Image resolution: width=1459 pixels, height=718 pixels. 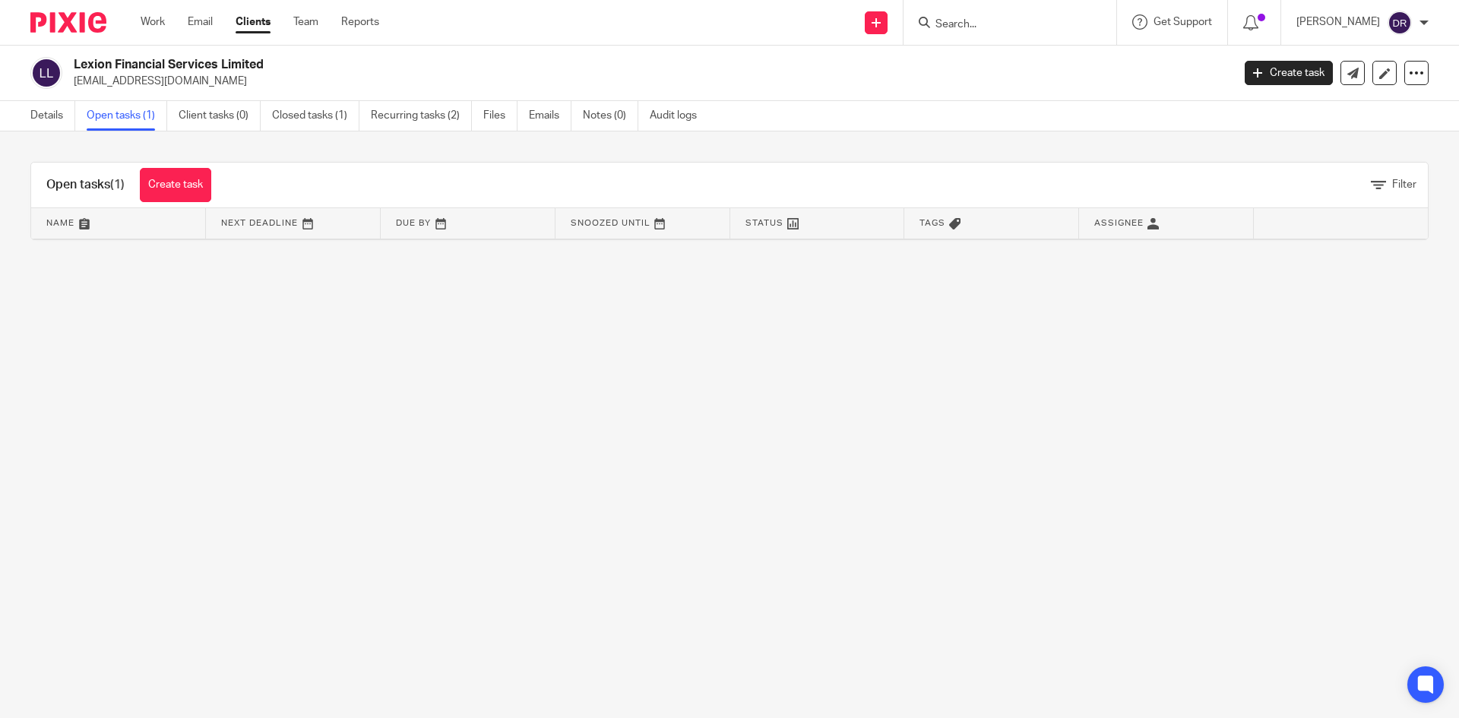 I want to click on span: Snoozed Until, so click(x=610, y=223).